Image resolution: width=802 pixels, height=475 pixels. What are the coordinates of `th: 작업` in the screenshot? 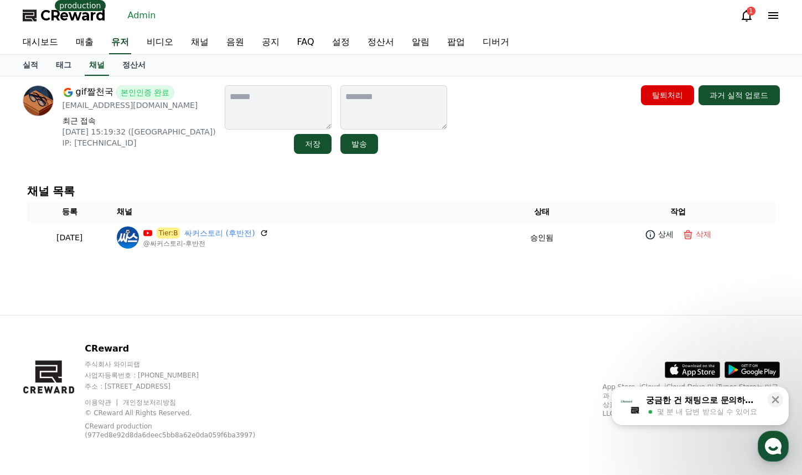 It's located at (678, 211).